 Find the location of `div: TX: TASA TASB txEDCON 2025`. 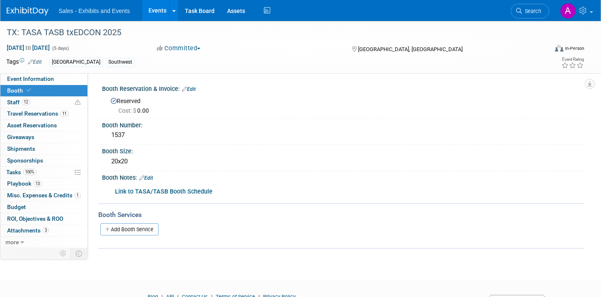

div: TX: TASA TASB txEDCON 2025 is located at coordinates (269, 33).